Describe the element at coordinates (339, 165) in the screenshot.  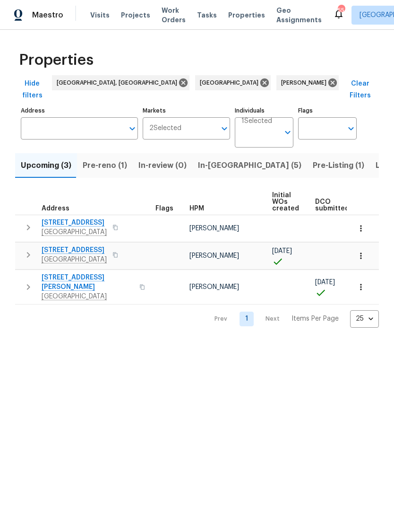
I see `span: Pre-Listing (1)` at that location.